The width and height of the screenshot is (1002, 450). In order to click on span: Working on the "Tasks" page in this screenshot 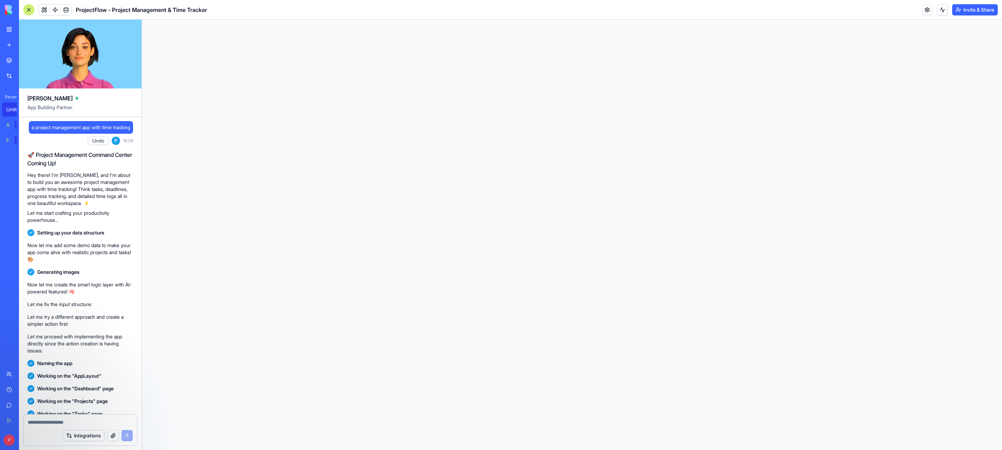, I will do `click(70, 414)`.